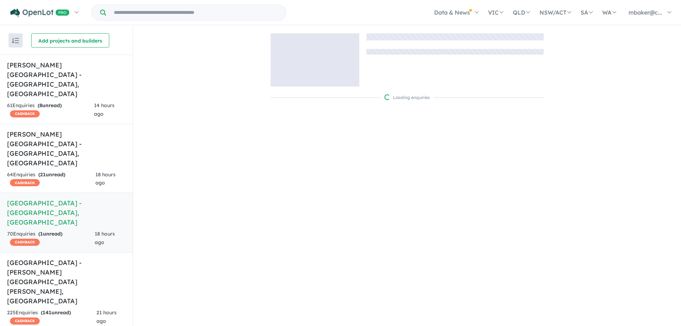 The width and height of the screenshot is (681, 326). What do you see at coordinates (42, 234) in the screenshot?
I see `span: 1` at bounding box center [42, 234].